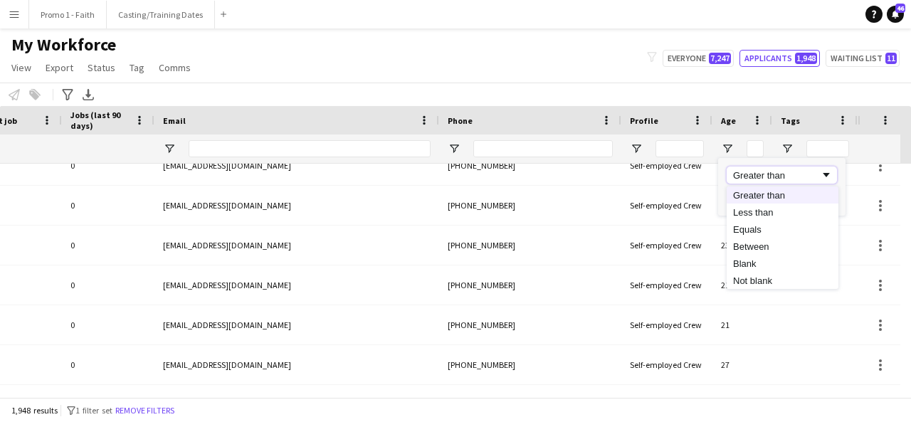 This screenshot has width=911, height=422. I want to click on div: Column Filter, so click(782, 186).